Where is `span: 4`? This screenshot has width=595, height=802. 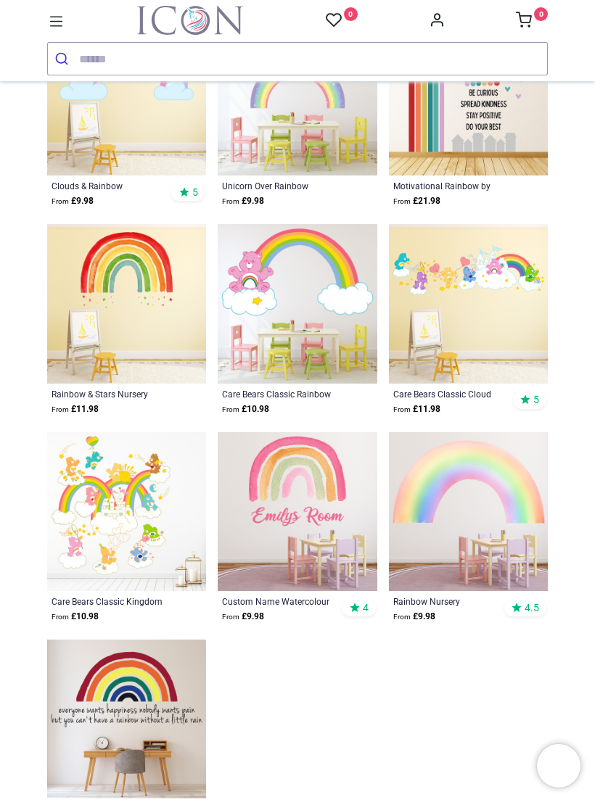
span: 4 is located at coordinates (366, 608).